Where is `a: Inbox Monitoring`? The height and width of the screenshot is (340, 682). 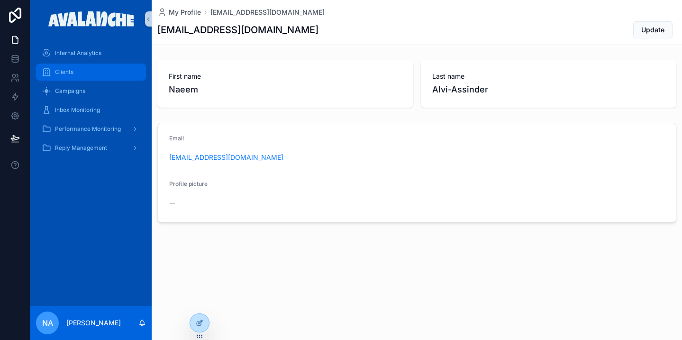 a: Inbox Monitoring is located at coordinates (91, 110).